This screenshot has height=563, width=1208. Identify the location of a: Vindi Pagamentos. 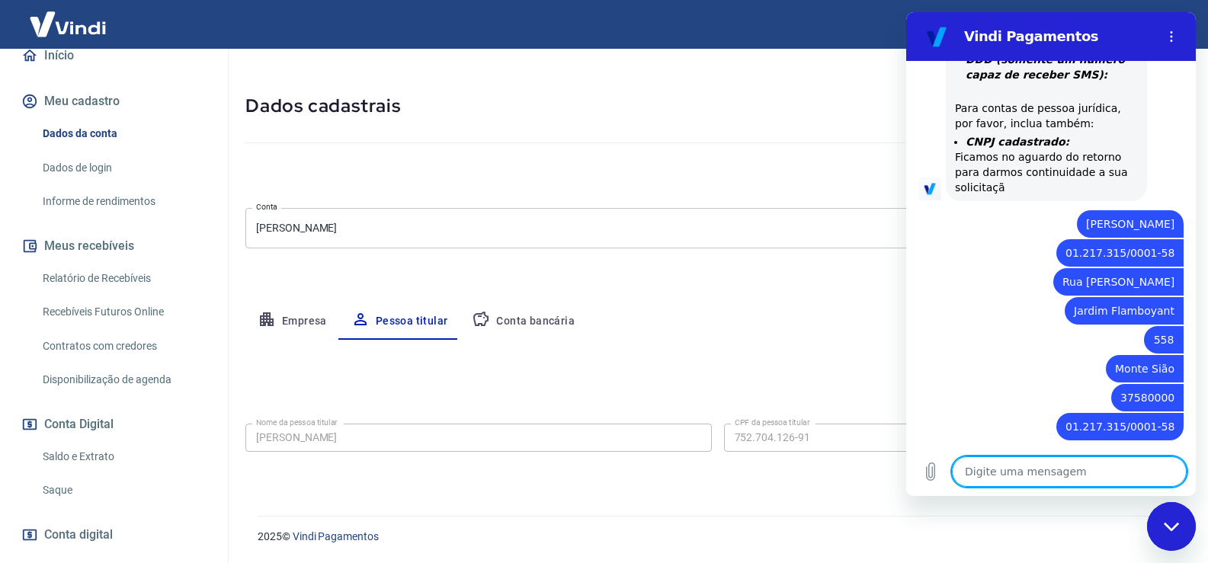
(335, 537).